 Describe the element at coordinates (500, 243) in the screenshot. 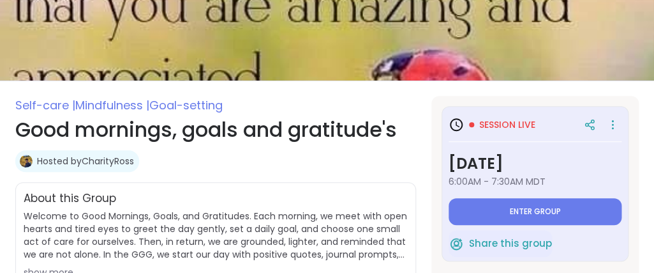

I see `button: Share this group` at that location.